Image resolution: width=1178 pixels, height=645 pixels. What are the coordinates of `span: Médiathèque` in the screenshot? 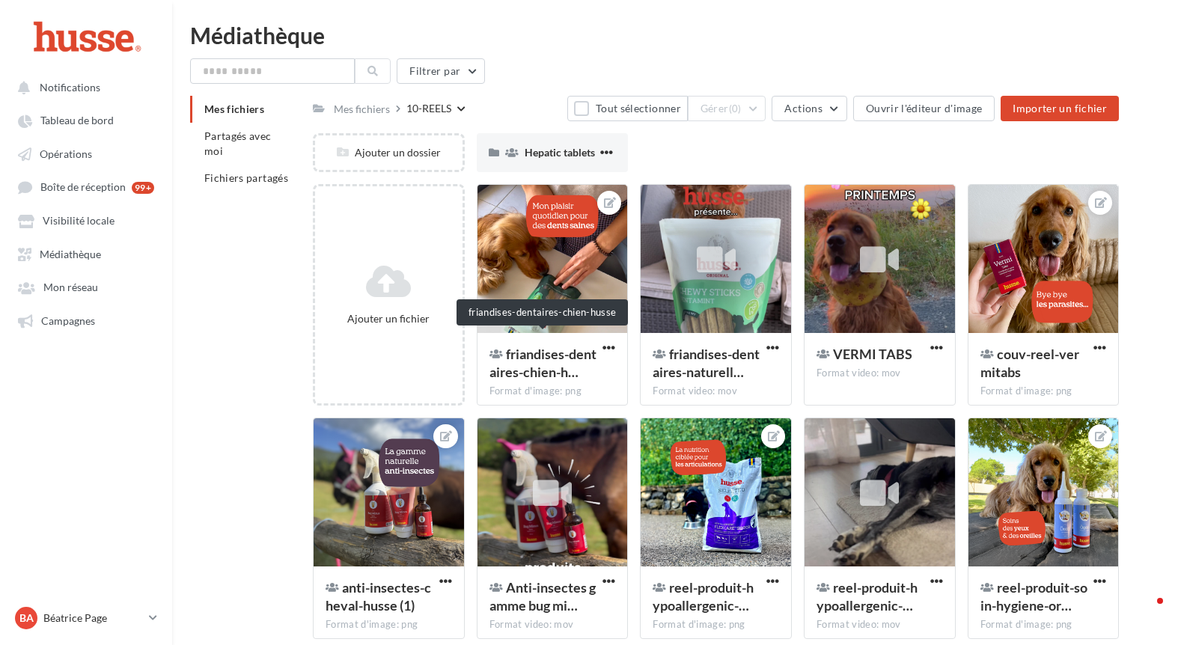 It's located at (70, 254).